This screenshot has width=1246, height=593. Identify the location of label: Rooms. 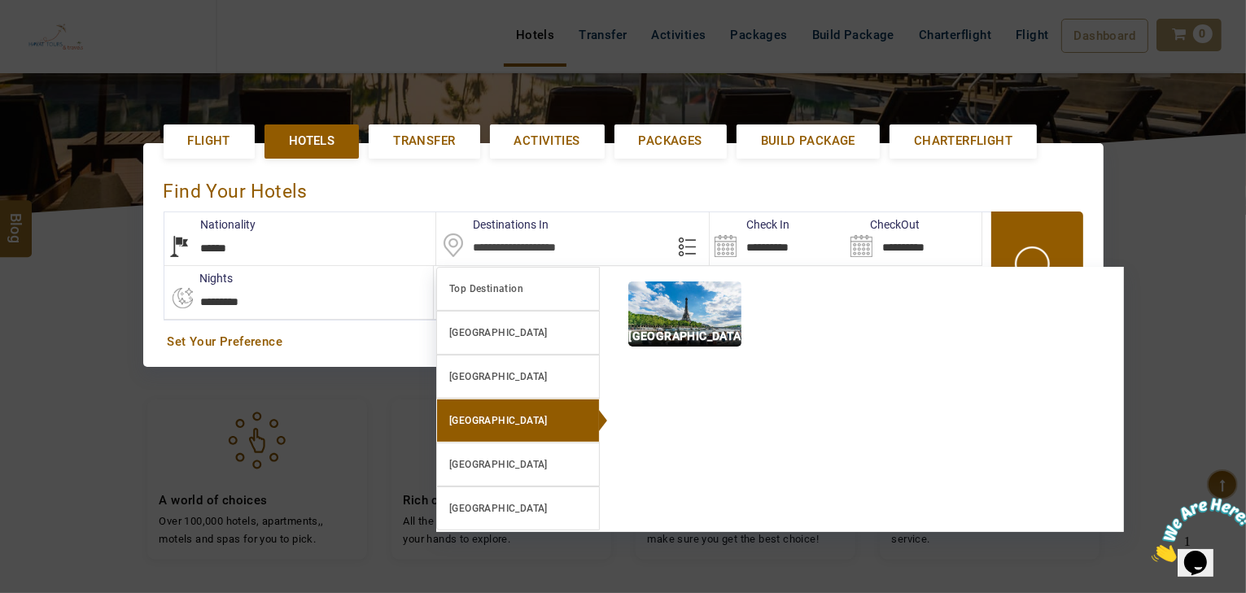
(469, 278).